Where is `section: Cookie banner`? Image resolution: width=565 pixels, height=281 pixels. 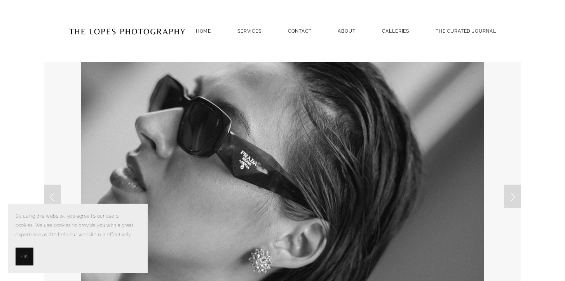
section: Cookie banner is located at coordinates (78, 238).